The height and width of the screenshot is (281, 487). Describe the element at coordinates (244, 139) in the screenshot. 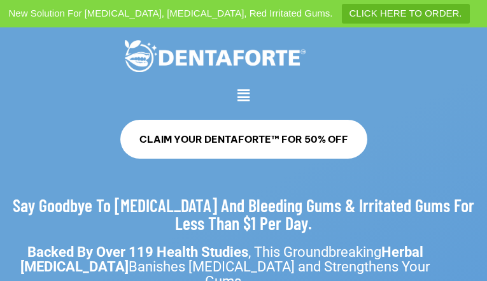

I see `span: CLAIM YOUR DENTAFORTE™ FOR 50% OFF` at that location.